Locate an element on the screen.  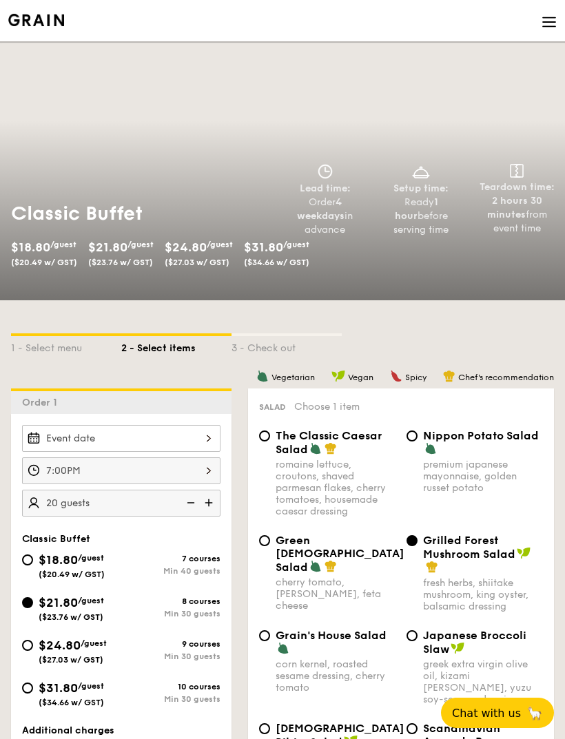
img: icon-spicy.37a8142b.svg is located at coordinates (396, 376).